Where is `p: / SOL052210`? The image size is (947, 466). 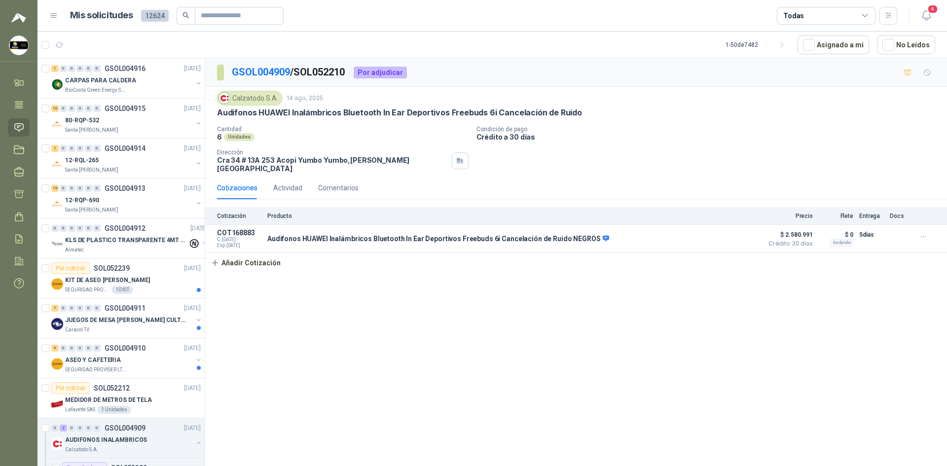
p: / SOL052210 is located at coordinates (289, 72).